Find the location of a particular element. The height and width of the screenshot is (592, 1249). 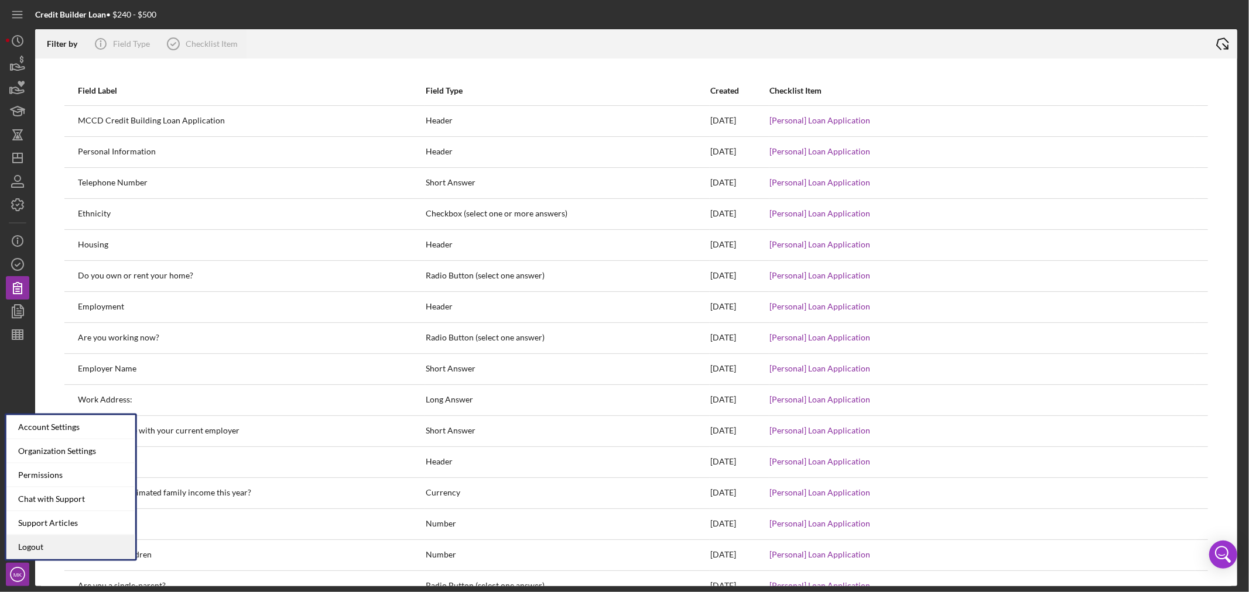

div: • $240 - $500 is located at coordinates (95, 15).